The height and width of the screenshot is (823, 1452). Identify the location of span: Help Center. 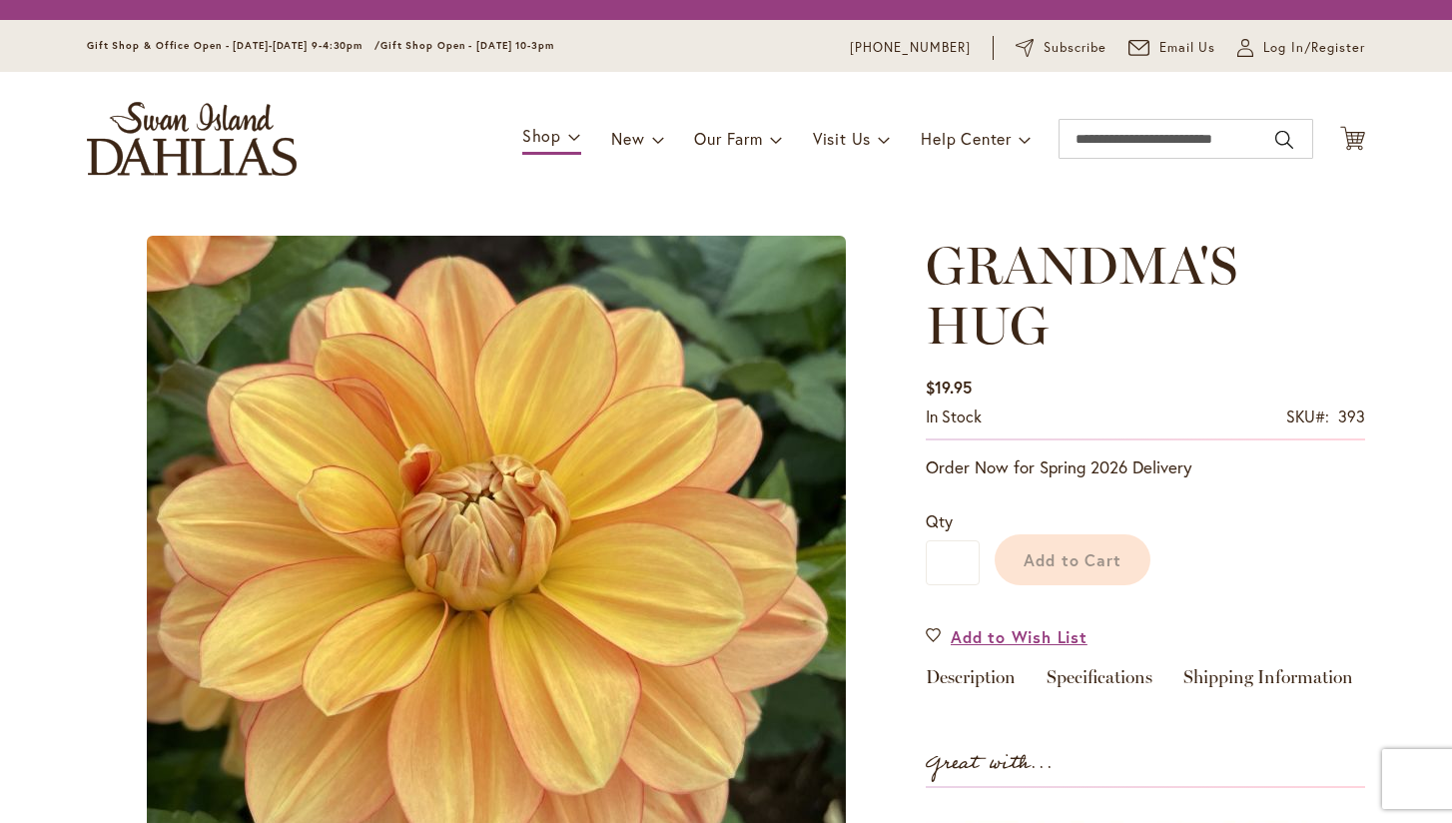
(965, 138).